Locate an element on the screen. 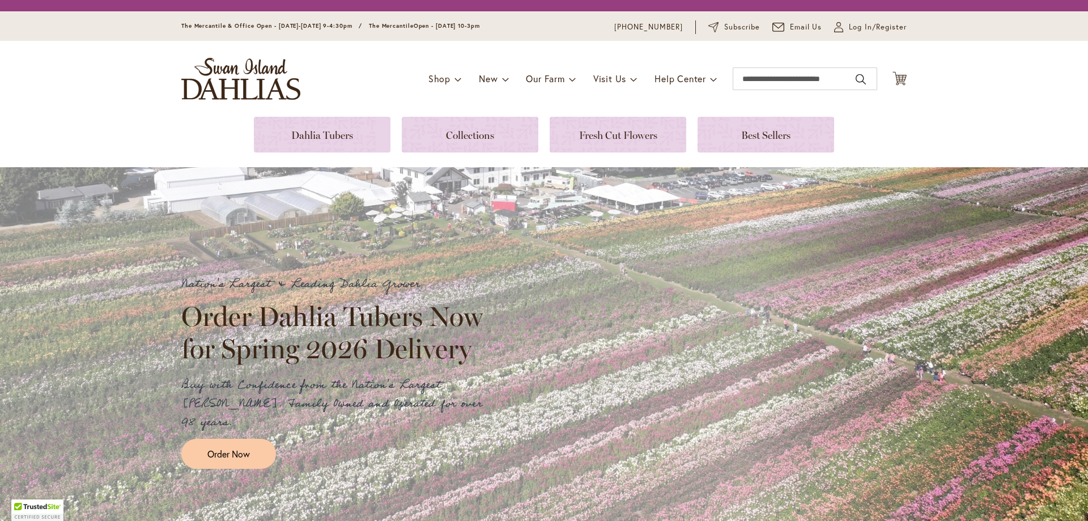  span: Order Now is located at coordinates (228, 453).